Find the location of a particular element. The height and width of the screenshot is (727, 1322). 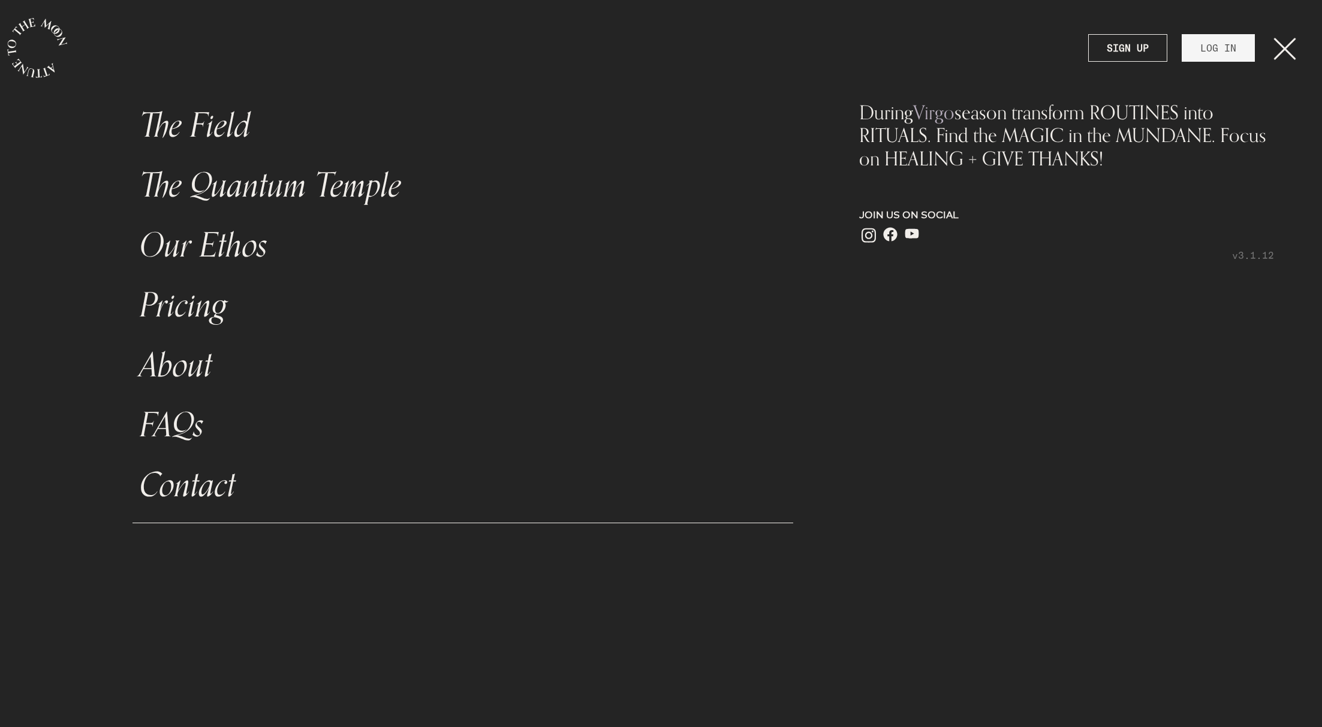

p: v3.1.12 is located at coordinates (1066, 255).